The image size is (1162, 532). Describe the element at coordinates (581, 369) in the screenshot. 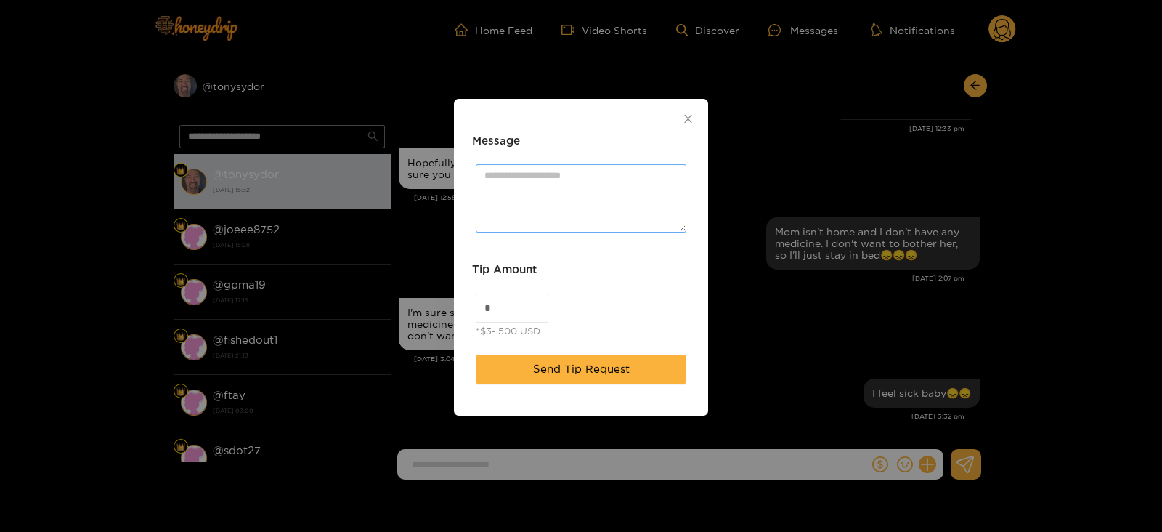

I see `button: Send Tip Request` at that location.